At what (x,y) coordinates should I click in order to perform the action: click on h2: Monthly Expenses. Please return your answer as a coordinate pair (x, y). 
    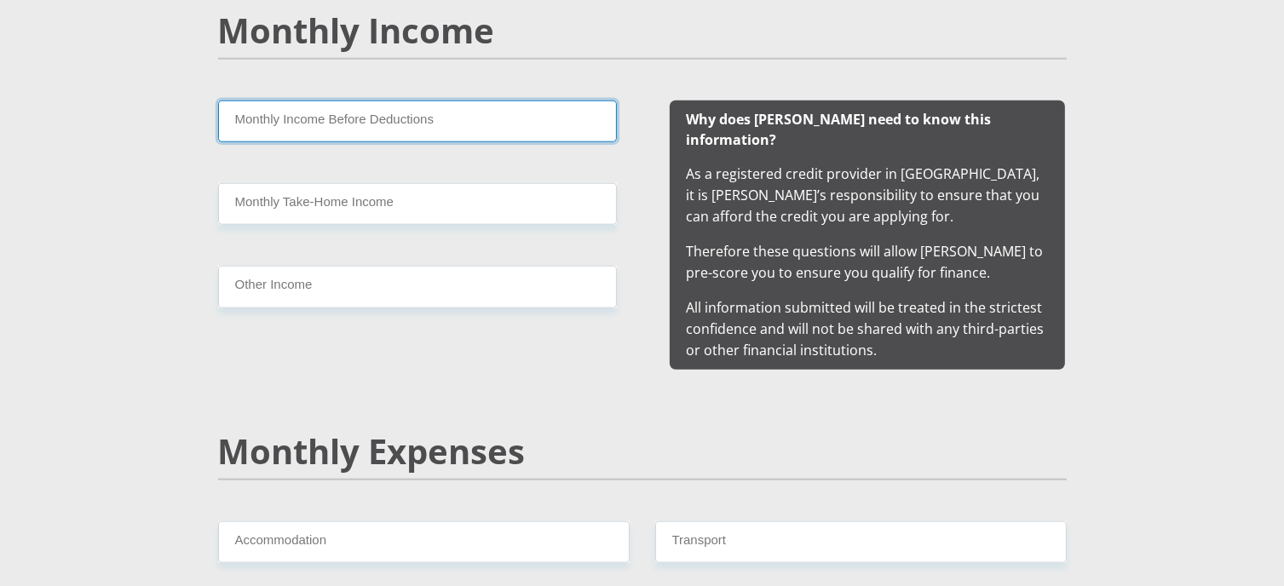
    Looking at the image, I should click on (643, 452).